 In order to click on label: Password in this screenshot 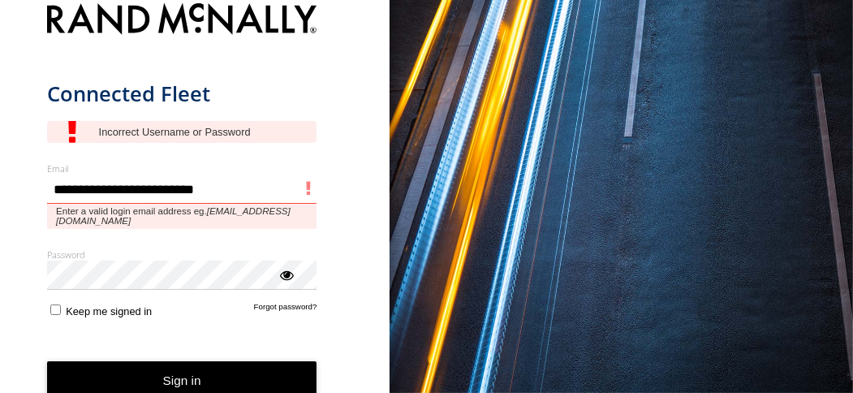, I will do `click(182, 254)`.